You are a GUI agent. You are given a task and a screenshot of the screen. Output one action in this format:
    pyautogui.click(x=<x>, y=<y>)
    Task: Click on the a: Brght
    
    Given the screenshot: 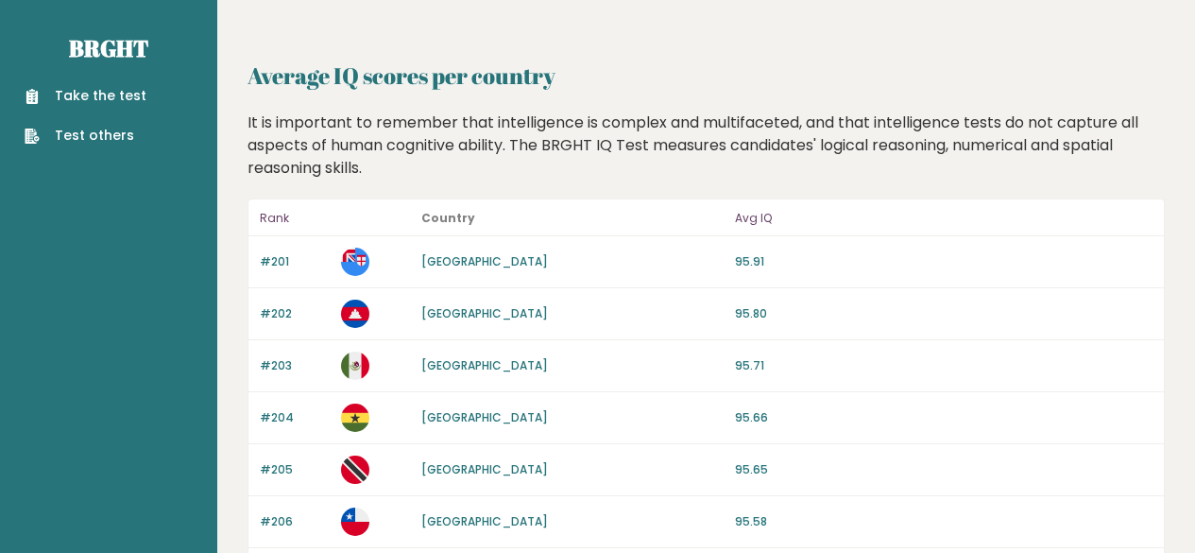 What is the action you would take?
    pyautogui.click(x=109, y=48)
    